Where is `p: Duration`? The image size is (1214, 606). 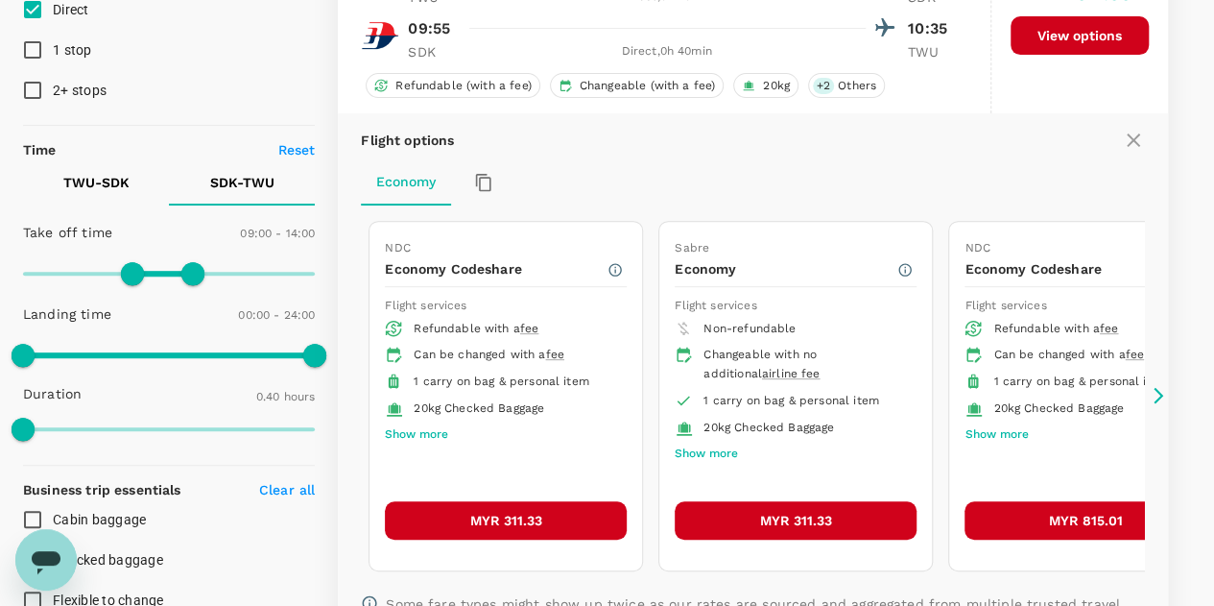
p: Duration is located at coordinates (52, 394).